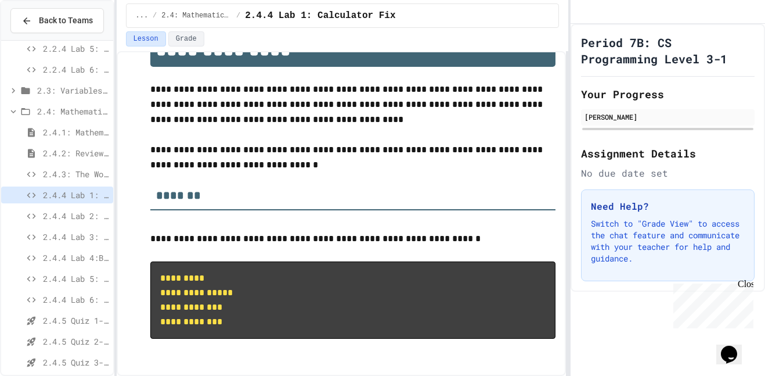 The image size is (765, 376). I want to click on span: 2.4.5 Quiz 3-Mathematical Operators, so click(75, 362).